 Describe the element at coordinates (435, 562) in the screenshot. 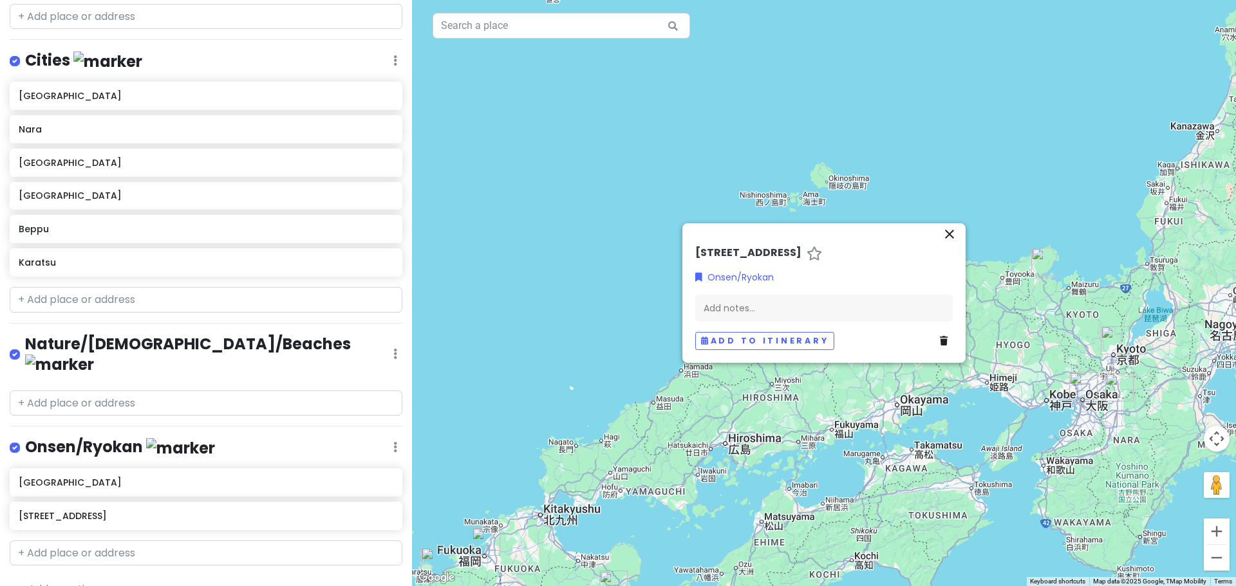

I see `div: Karatsu` at that location.